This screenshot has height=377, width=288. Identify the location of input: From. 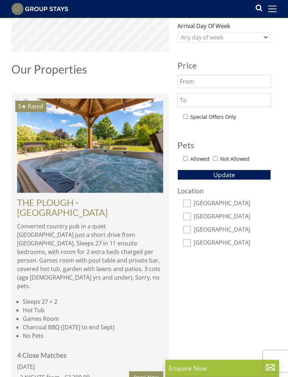
(224, 82).